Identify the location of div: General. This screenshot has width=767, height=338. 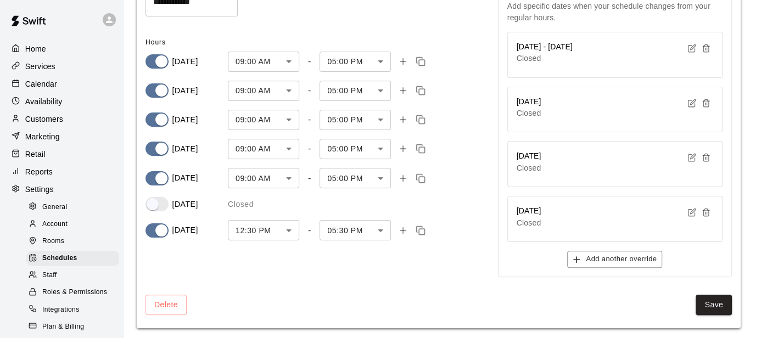
(72, 208).